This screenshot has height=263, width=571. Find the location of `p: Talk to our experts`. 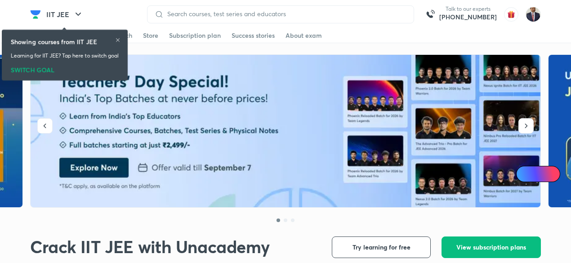

p: Talk to our experts is located at coordinates (468, 9).